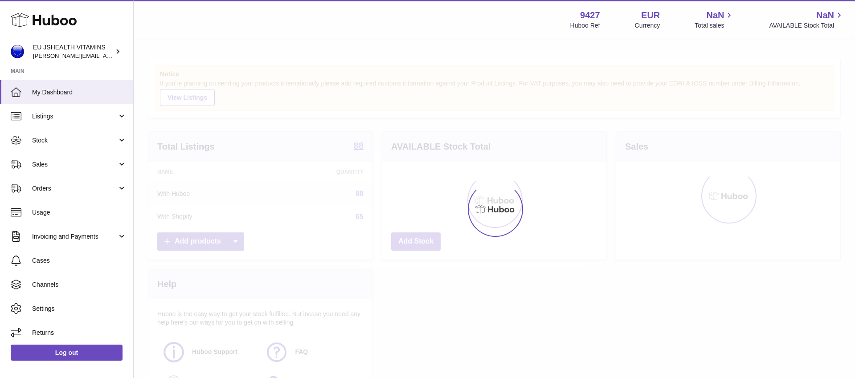  Describe the element at coordinates (79, 309) in the screenshot. I see `span: Settings` at that location.